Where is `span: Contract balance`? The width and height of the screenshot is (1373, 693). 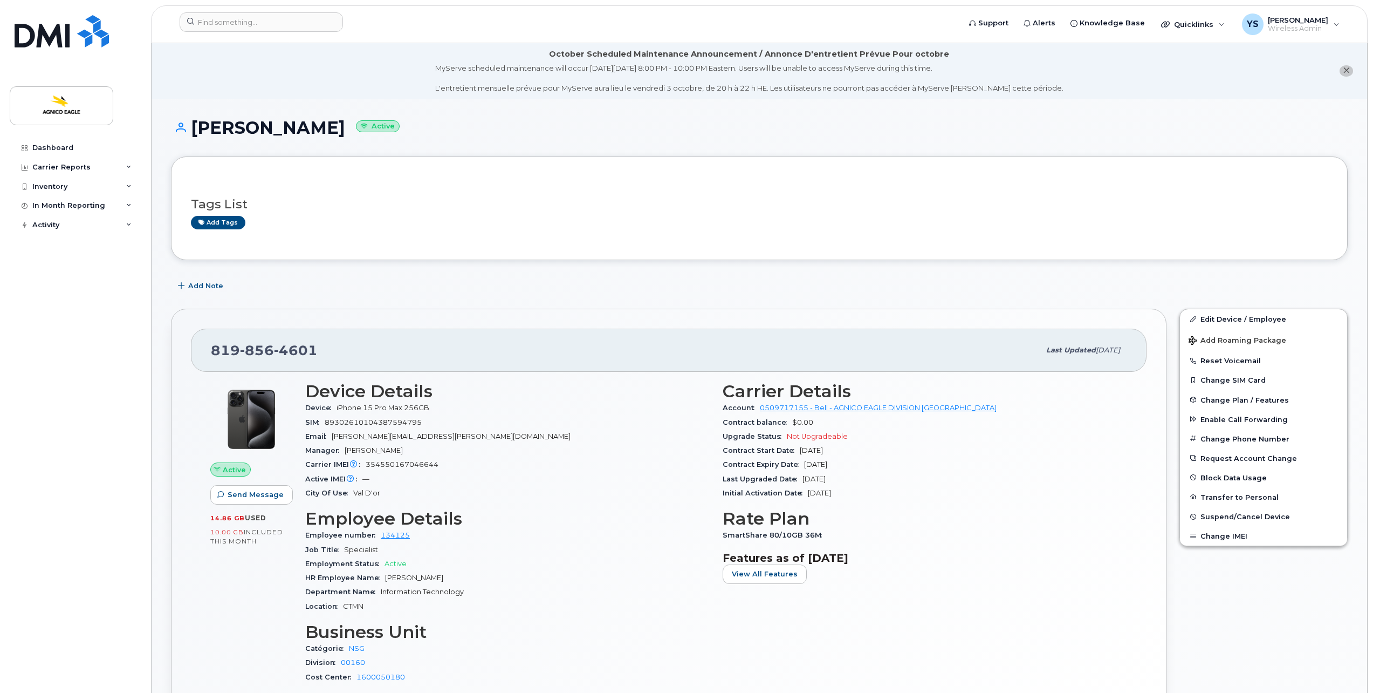
span: Contract balance is located at coordinates (757, 422).